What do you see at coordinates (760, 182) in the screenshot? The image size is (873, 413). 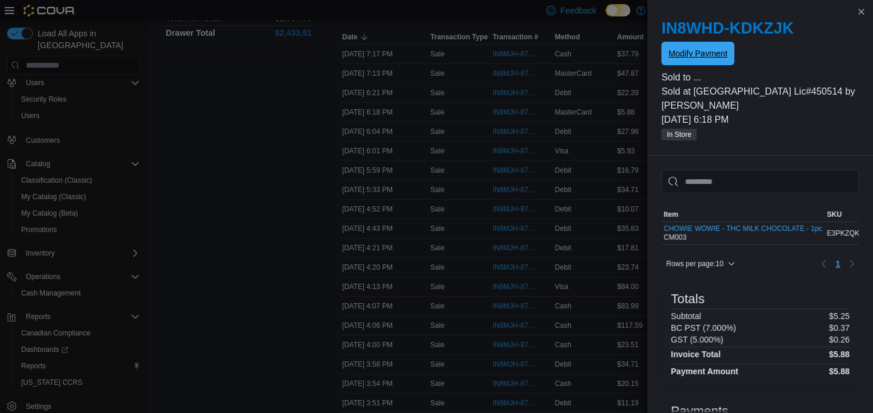 I see `input: This is a search bar. As you type, the results lower in the page will automatically filter.` at bounding box center [760, 182].